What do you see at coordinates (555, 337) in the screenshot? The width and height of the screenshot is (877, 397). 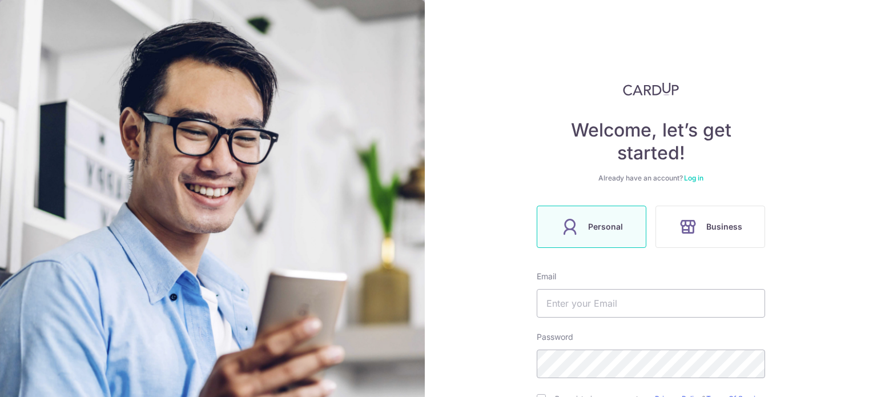 I see `label: Password` at bounding box center [555, 337].